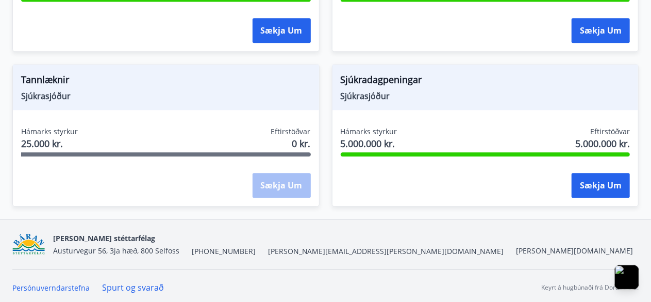  I want to click on span: Austurvegur 56, 3ja hæð, 800 Selfoss, so click(116, 250).